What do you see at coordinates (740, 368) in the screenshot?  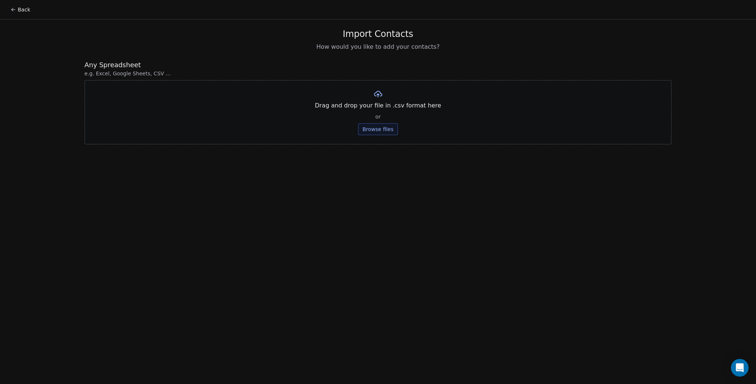 I see `div: Open Intercom Messenger` at bounding box center [740, 368].